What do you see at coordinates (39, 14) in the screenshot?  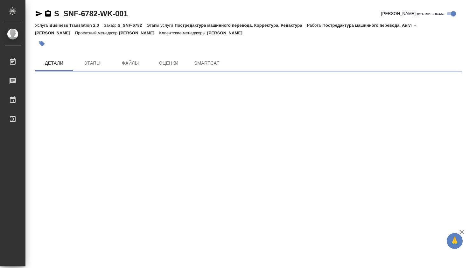 I see `button: Скопировать ссылку для ЯМессенджера` at bounding box center [39, 14].